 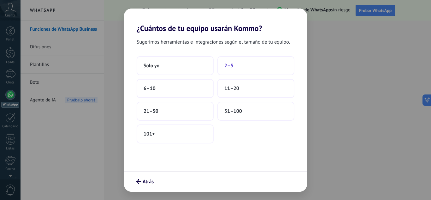 I want to click on button: Atrás, so click(x=145, y=182).